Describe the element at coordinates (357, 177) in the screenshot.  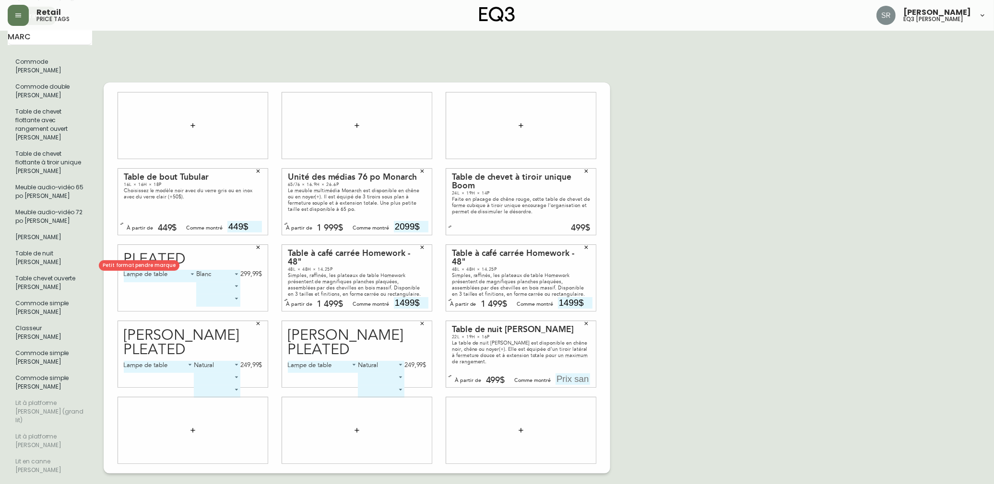
I see `div: Unité des médias 76 po Monarch` at that location.